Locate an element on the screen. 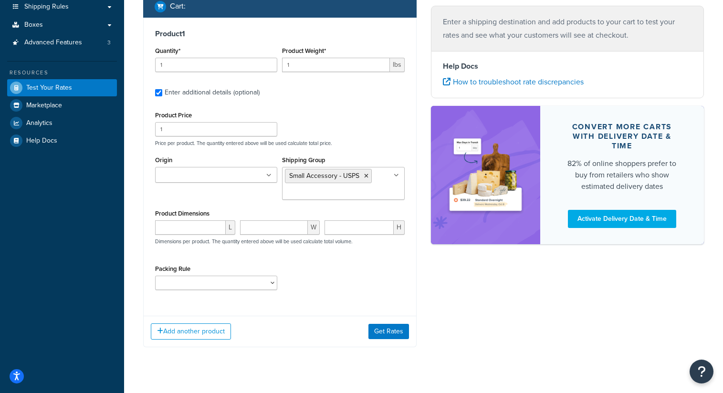 The height and width of the screenshot is (393, 723). input: 0 is located at coordinates (216, 65).